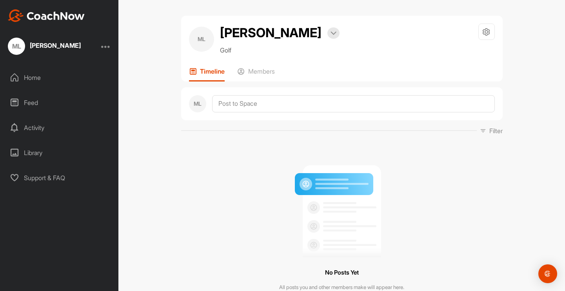 This screenshot has height=291, width=565. I want to click on p: Members, so click(262, 71).